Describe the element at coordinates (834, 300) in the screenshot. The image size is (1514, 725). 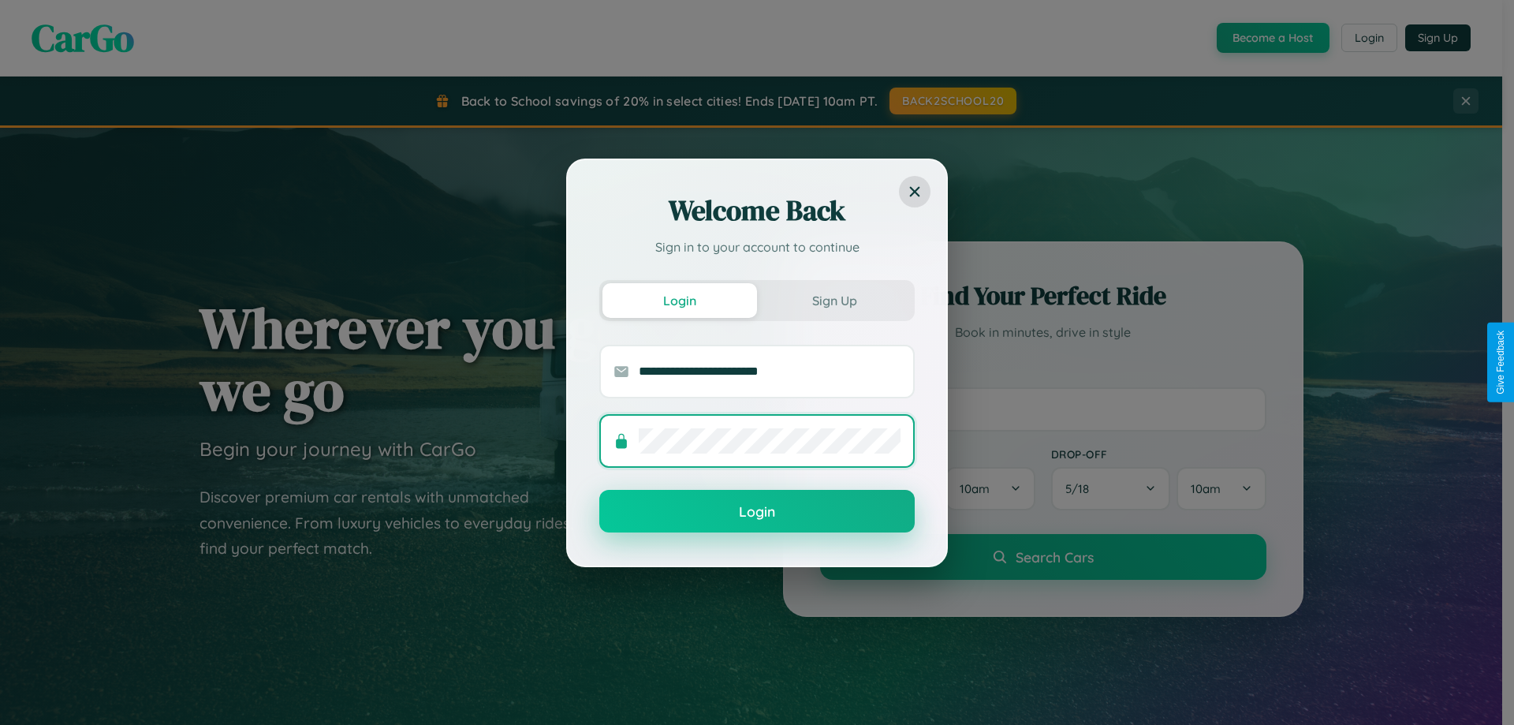
I see `button: Sign Up` at that location.